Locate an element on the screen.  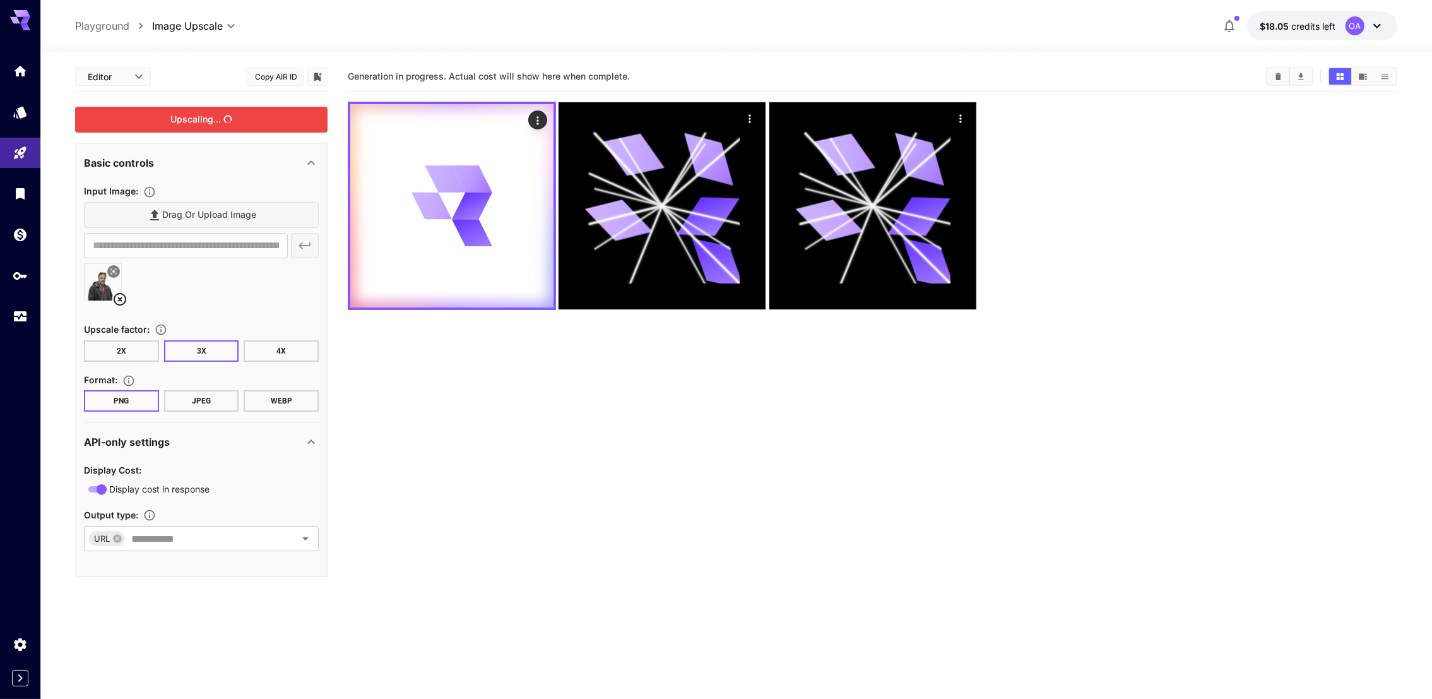
button: Choose the file format for the output image. is located at coordinates (129, 381).